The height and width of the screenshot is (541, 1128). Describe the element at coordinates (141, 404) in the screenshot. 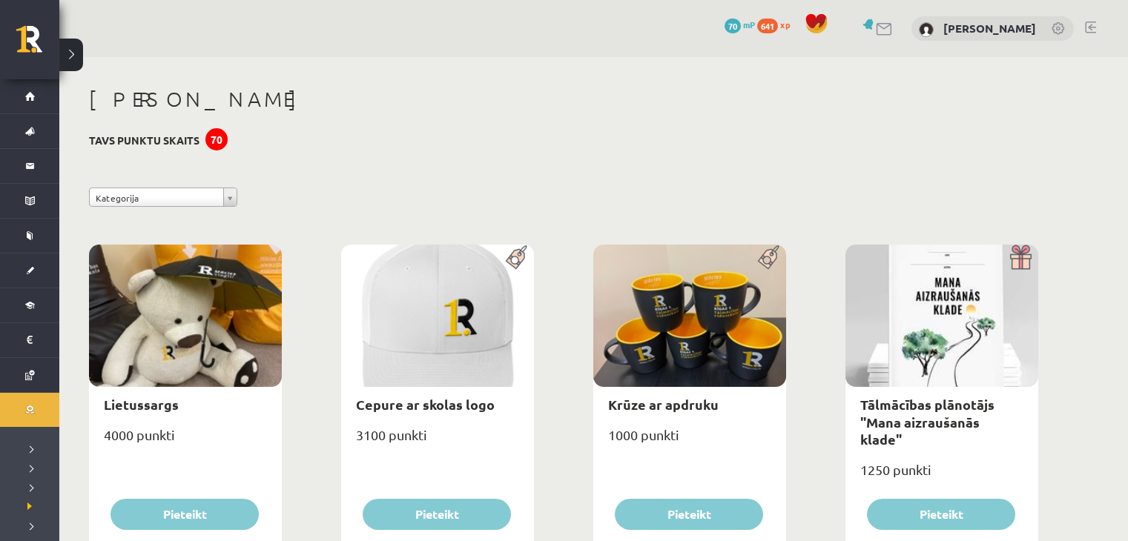

I see `a: Lietussargs` at that location.